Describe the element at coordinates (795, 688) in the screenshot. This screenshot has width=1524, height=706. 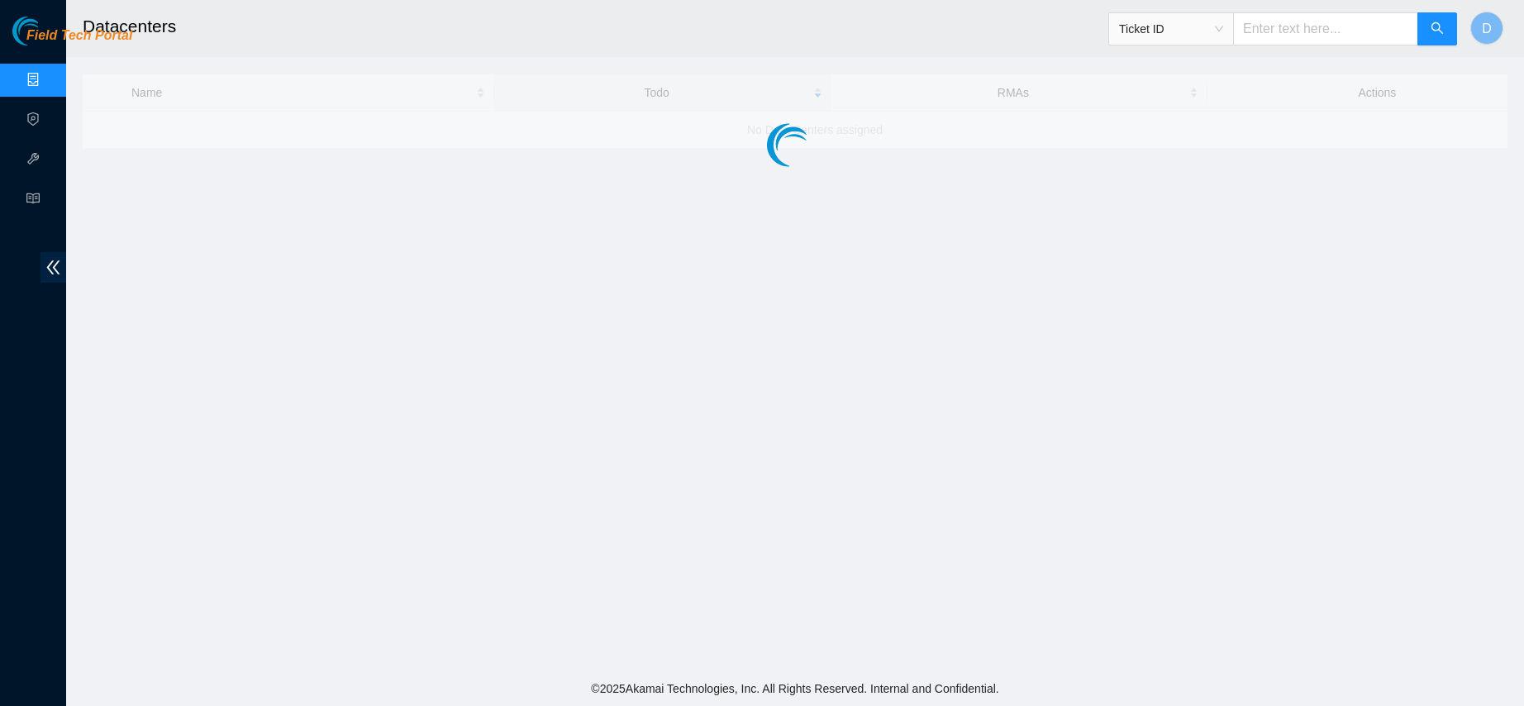
I see `footer: © 2025 Akamai Technologies, Inc. All Rights Reserved. Internal and Confidential.` at that location.